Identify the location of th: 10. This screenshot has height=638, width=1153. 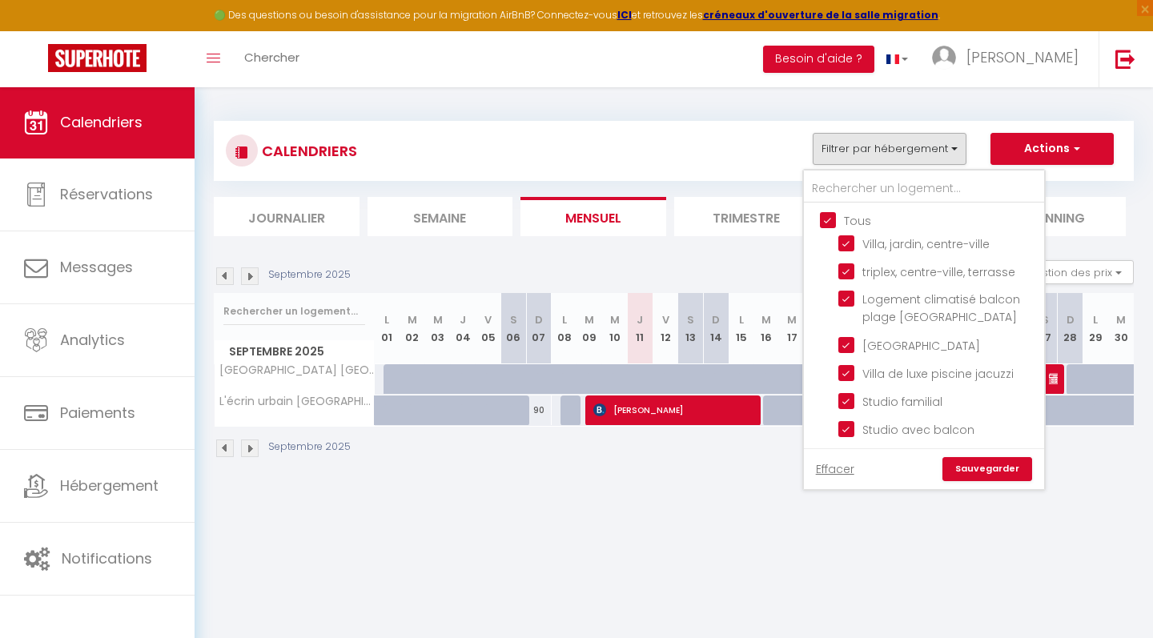
(615, 328).